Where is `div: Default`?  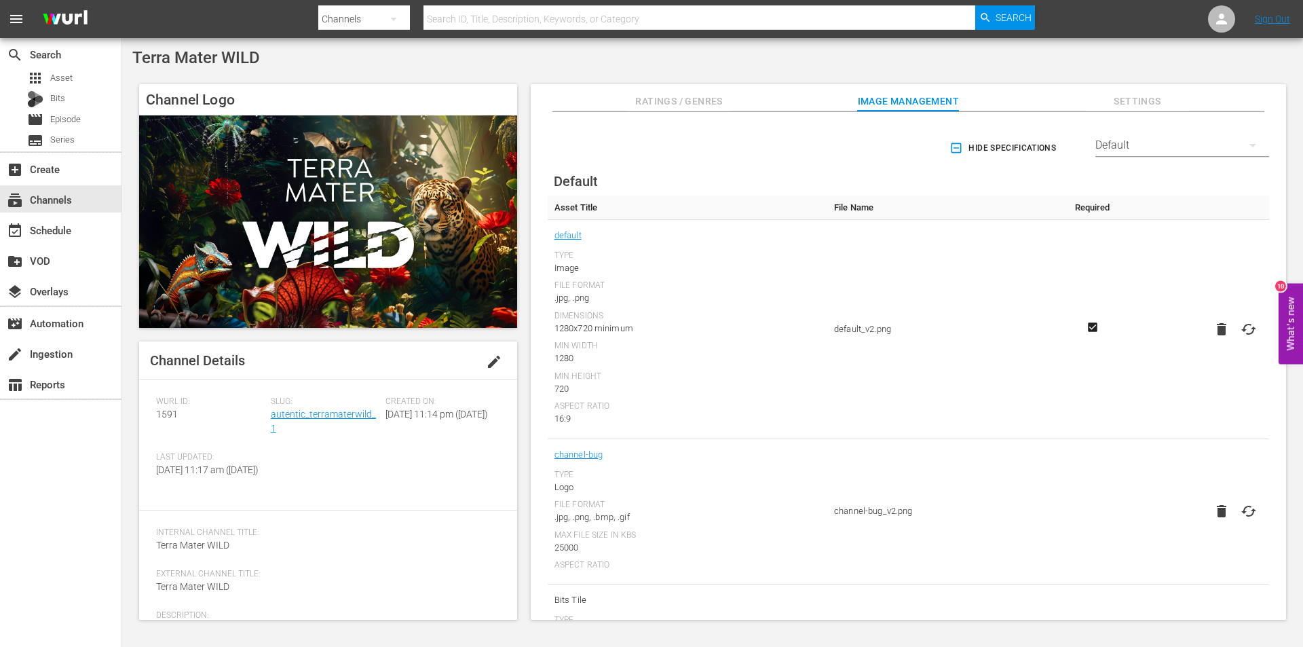 div: Default is located at coordinates (1182, 145).